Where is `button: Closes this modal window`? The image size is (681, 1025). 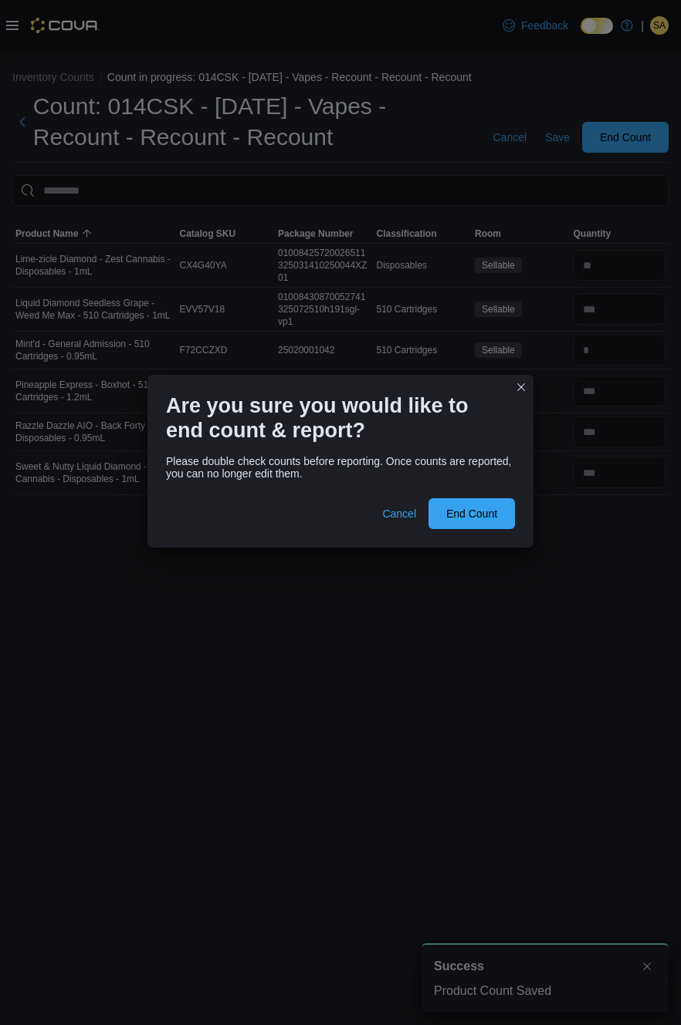
button: Closes this modal window is located at coordinates (521, 387).